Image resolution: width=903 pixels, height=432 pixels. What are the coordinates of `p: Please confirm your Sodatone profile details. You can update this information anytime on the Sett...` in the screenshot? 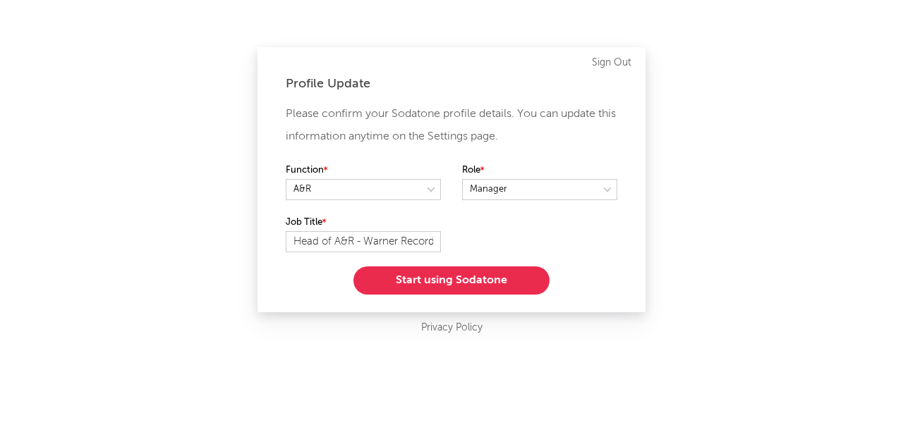 It's located at (451, 126).